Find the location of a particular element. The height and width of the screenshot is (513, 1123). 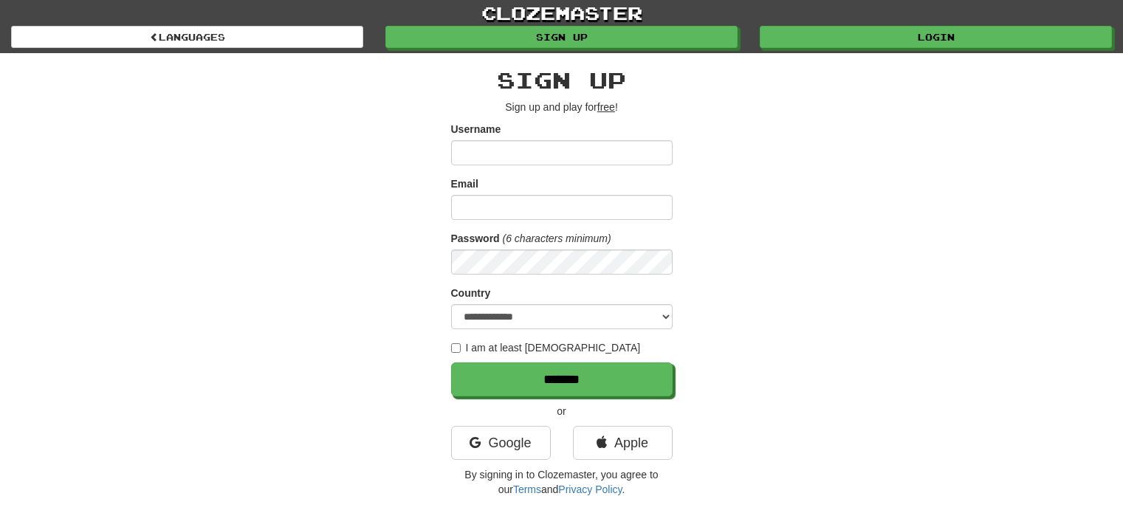

h2: Sign up is located at coordinates (562, 80).